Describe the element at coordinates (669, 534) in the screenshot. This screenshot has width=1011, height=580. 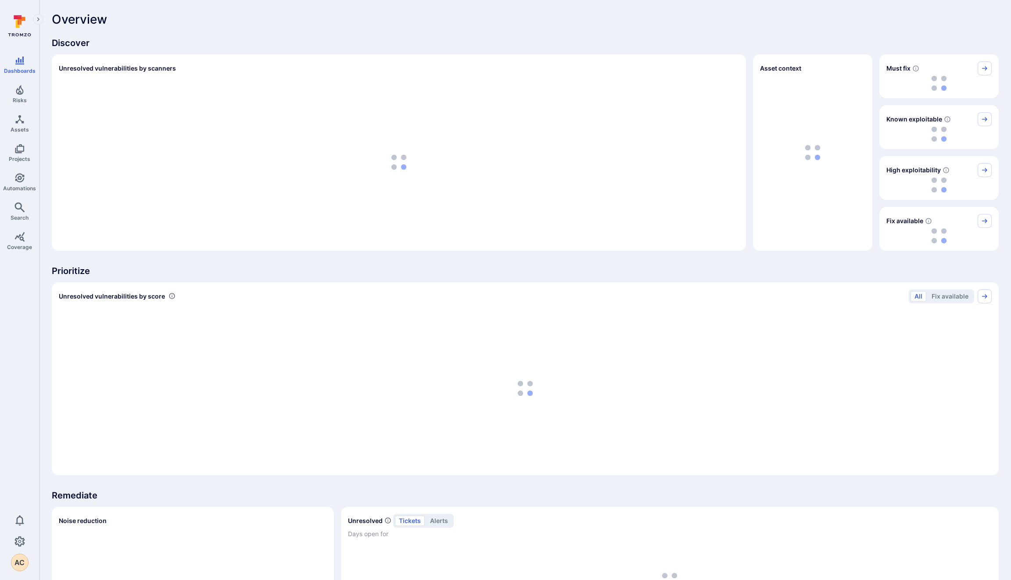
I see `span: Days open for` at that location.